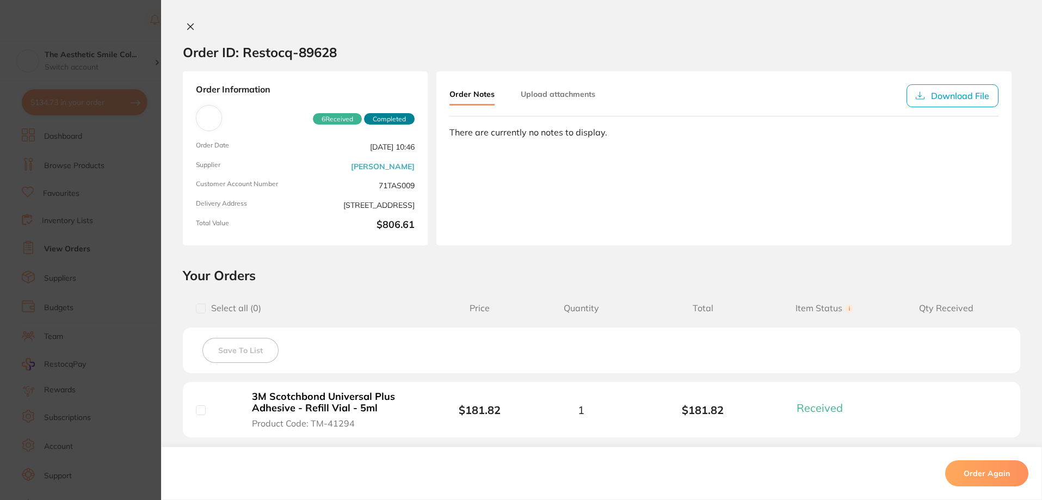 Image resolution: width=1042 pixels, height=500 pixels. I want to click on img: Henry Schein Halas, so click(209, 118).